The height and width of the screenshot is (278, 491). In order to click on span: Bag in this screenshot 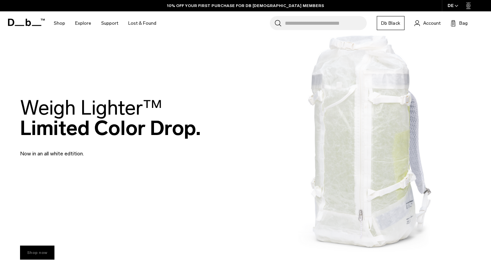, I will do `click(463, 23)`.